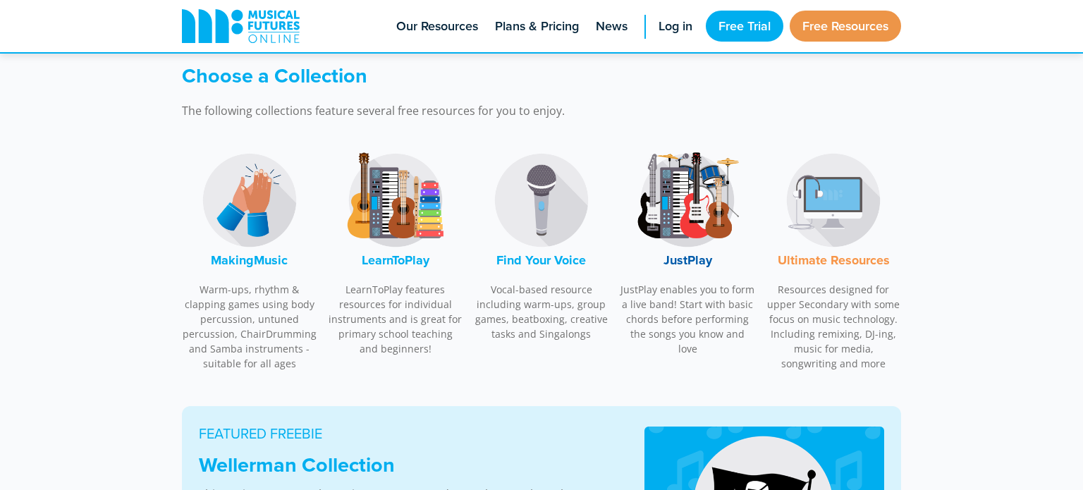 The height and width of the screenshot is (490, 1083). What do you see at coordinates (834, 327) in the screenshot?
I see `p: Resources designed for upper Secondary with some focus on music technology. Including remixing, D...` at bounding box center [834, 327].